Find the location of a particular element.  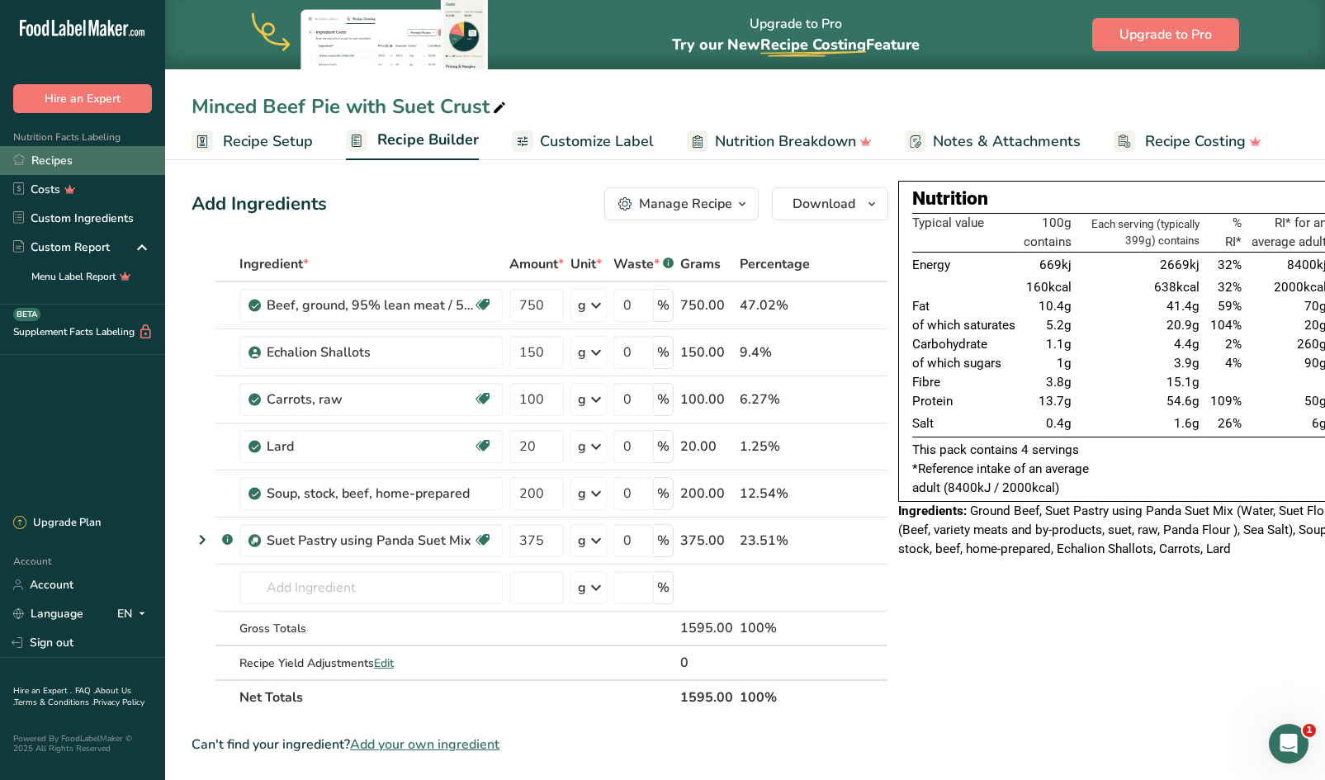

a: Recipe Builder is located at coordinates (412, 141).